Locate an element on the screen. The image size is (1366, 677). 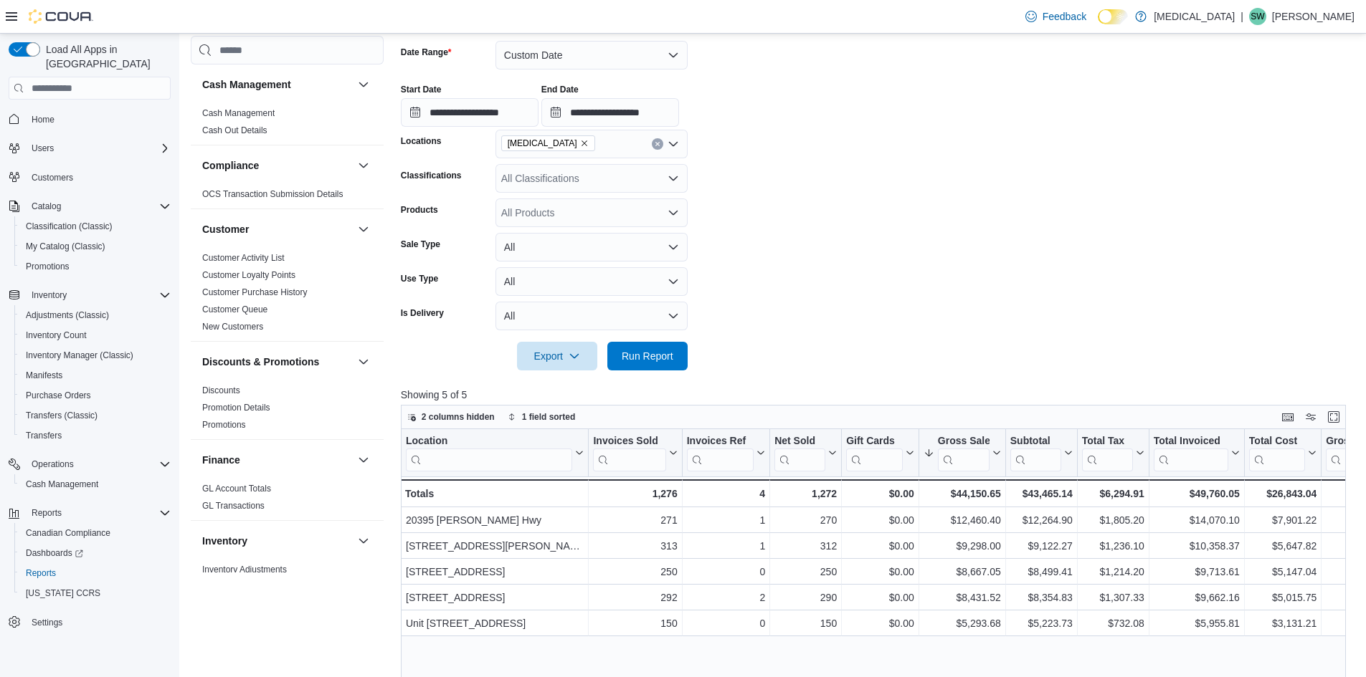
span: OCS Transaction Submission Details is located at coordinates (272, 194).